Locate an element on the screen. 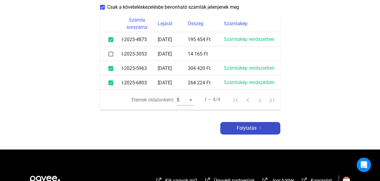 Image resolution: width=380 pixels, height=181 pixels. button: Utolsó oldal is located at coordinates (272, 100).